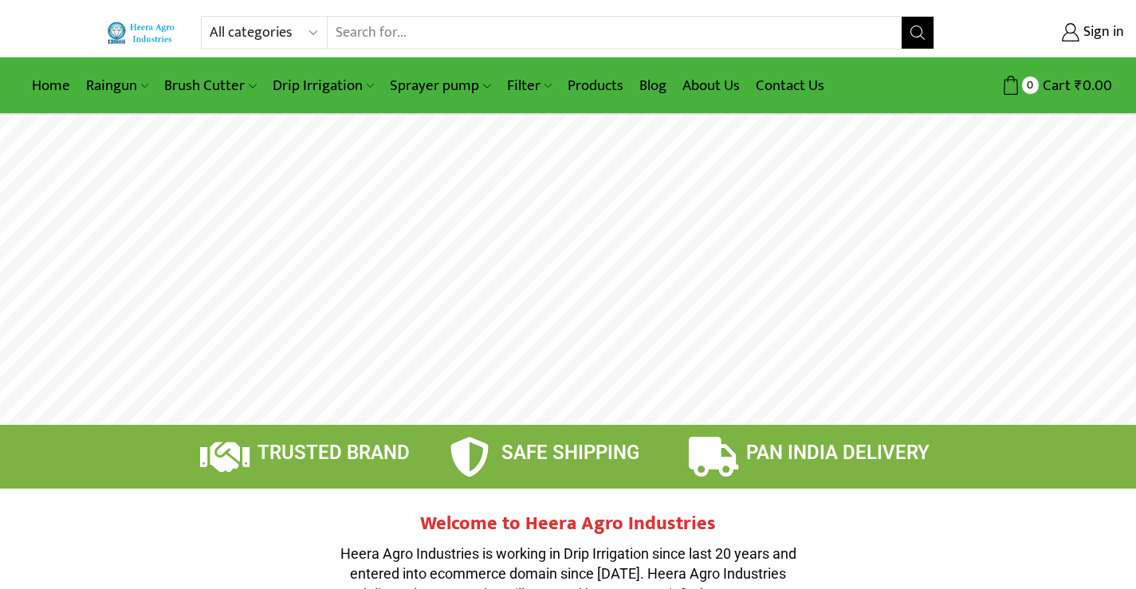  I want to click on input: Search for..., so click(615, 33).